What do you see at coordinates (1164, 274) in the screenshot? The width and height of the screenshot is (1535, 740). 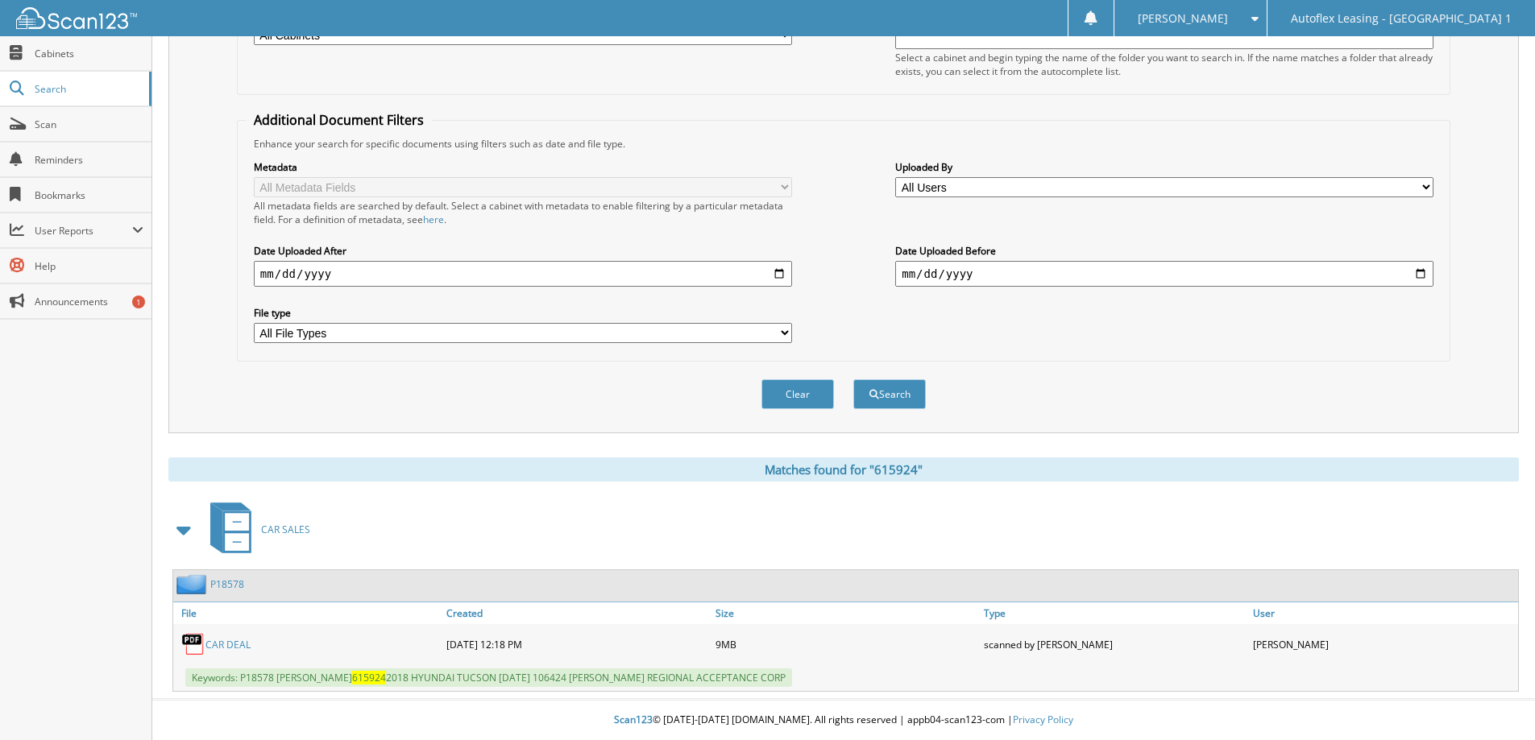 I see `input: end` at bounding box center [1164, 274].